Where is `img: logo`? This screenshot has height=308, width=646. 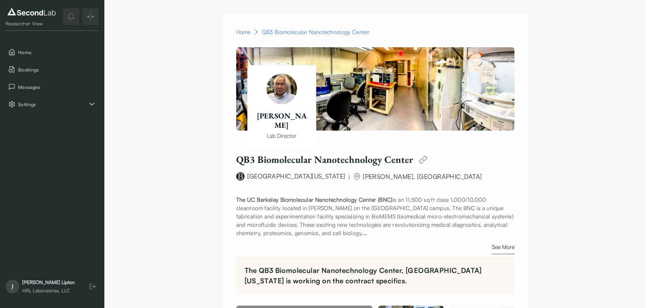 img: logo is located at coordinates (31, 12).